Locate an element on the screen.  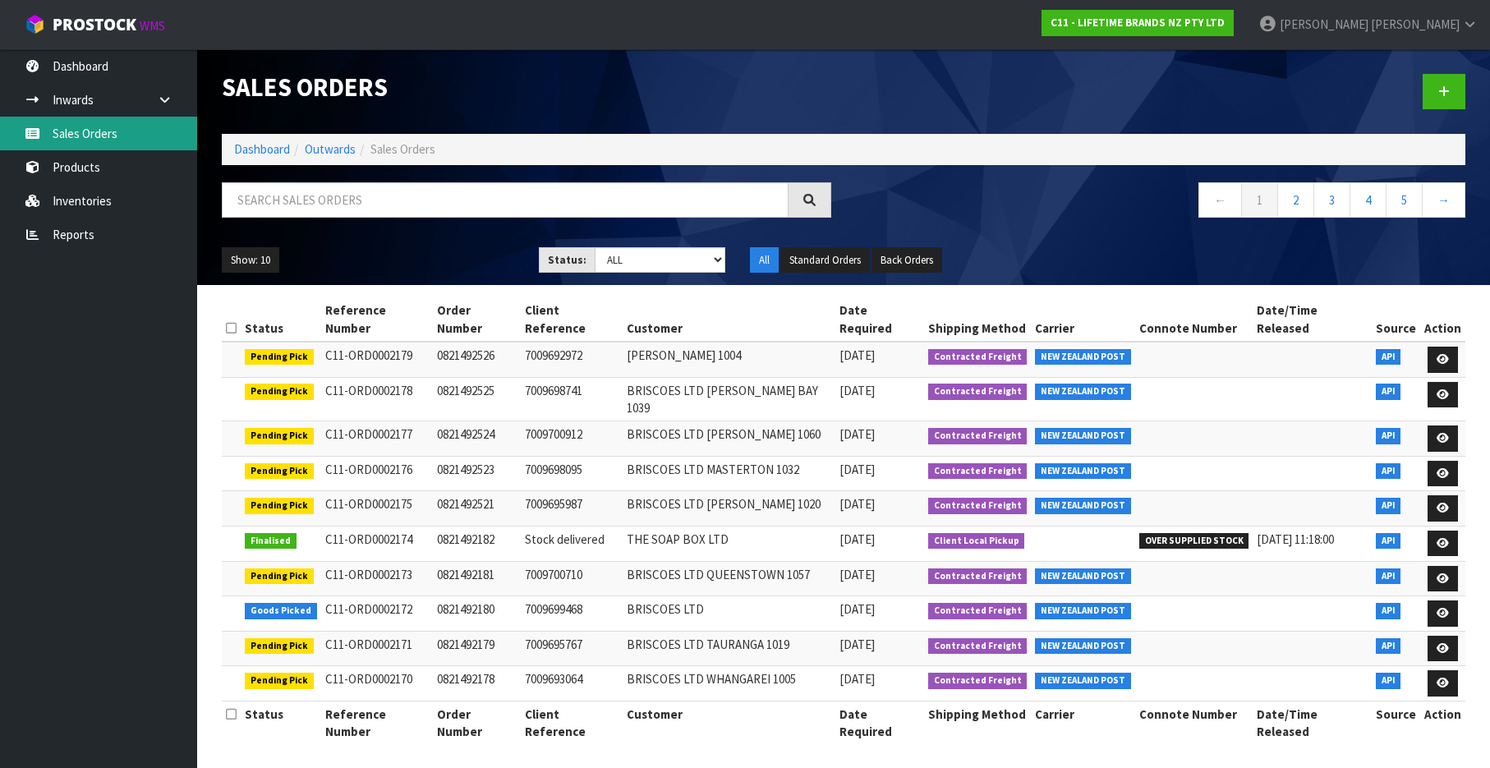
td: 7009698741 is located at coordinates (572, 399).